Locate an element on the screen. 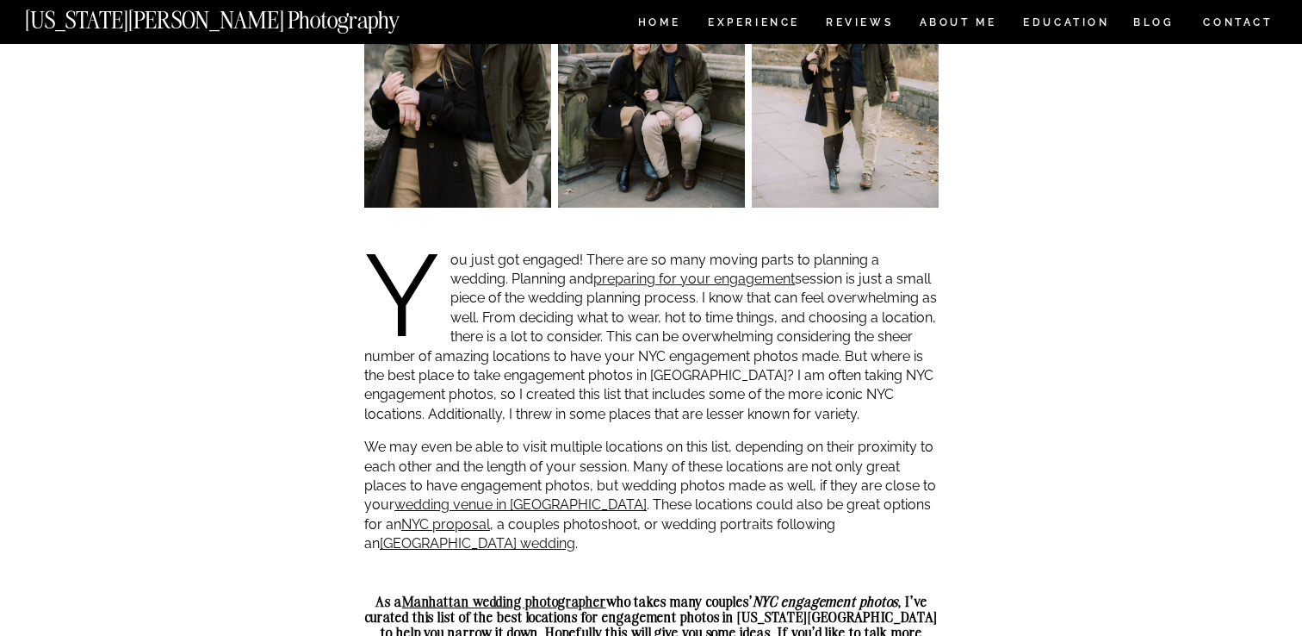  nav: HOME is located at coordinates (659, 24).